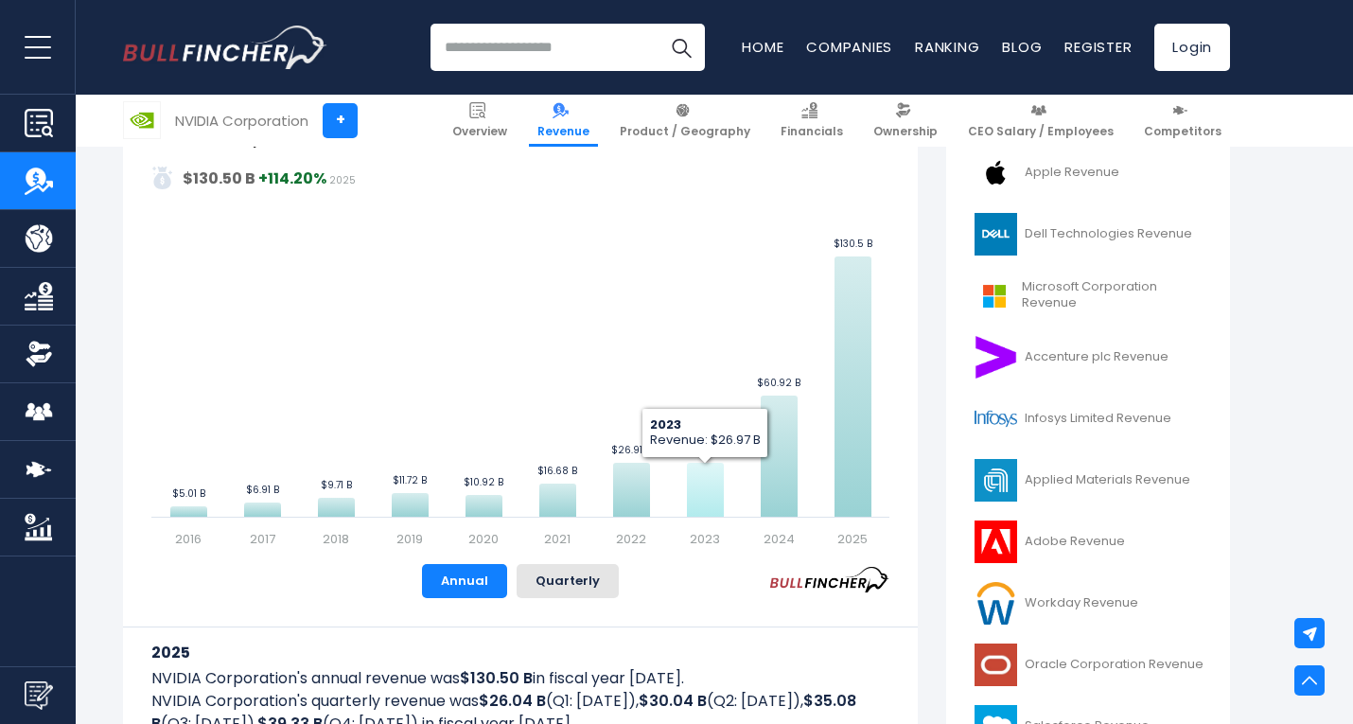 This screenshot has height=724, width=1353. I want to click on span: Overview, so click(480, 131).